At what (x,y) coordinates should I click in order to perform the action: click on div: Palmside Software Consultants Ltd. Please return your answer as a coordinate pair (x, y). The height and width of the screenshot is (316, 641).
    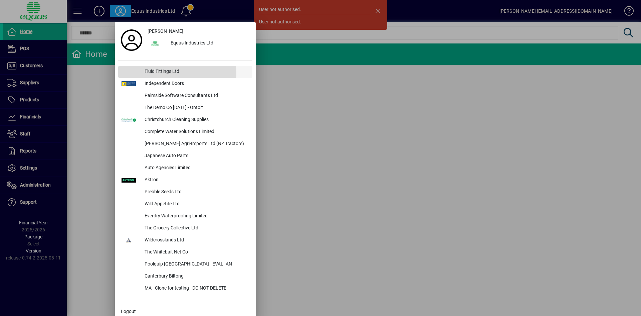
    Looking at the image, I should click on (196, 96).